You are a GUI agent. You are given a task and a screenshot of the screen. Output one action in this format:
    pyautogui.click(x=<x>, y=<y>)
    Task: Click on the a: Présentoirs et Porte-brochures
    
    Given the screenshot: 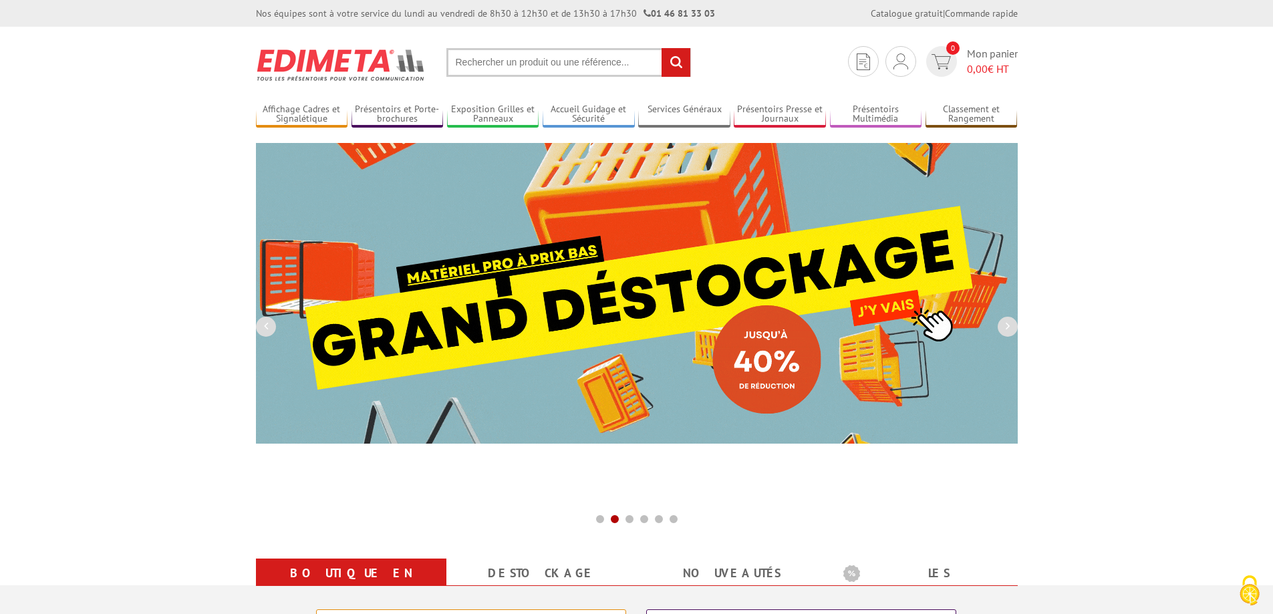 What is the action you would take?
    pyautogui.click(x=398, y=114)
    